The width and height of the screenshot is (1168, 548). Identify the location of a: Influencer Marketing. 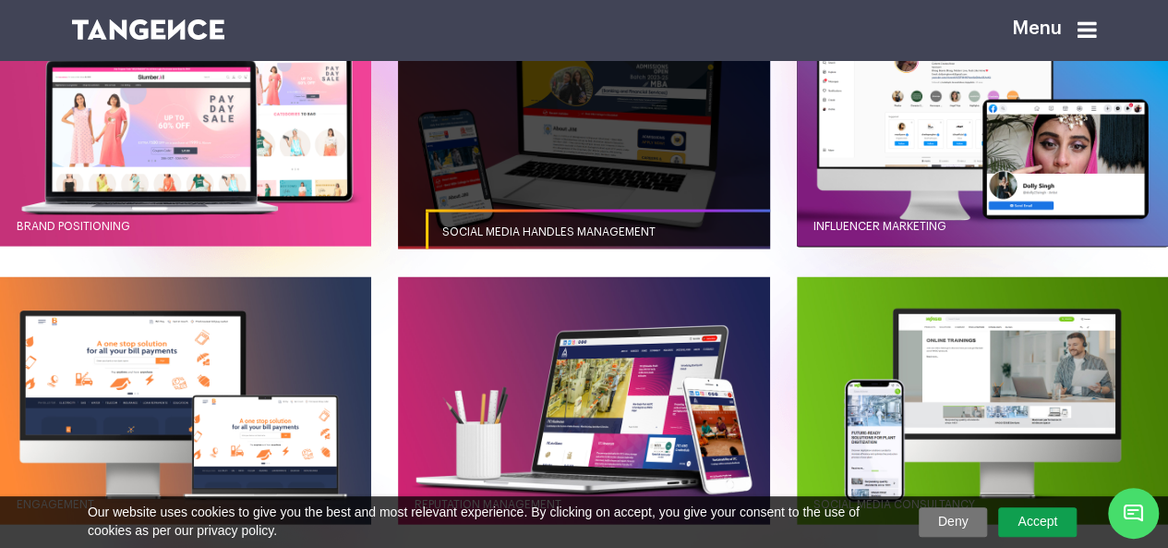
(983, 225).